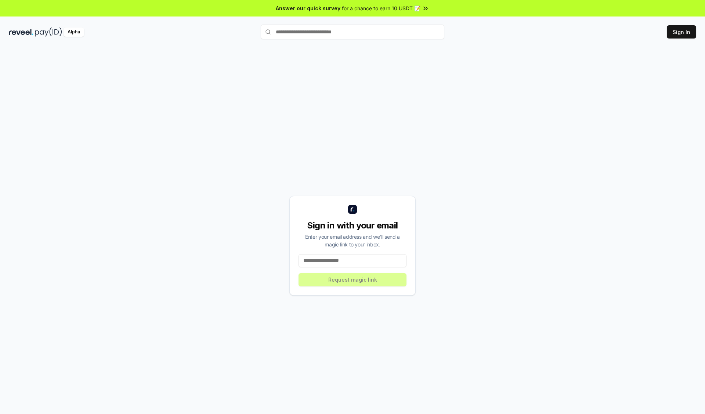 The width and height of the screenshot is (705, 414). Describe the element at coordinates (308, 8) in the screenshot. I see `span: Answer our quick survey` at that location.